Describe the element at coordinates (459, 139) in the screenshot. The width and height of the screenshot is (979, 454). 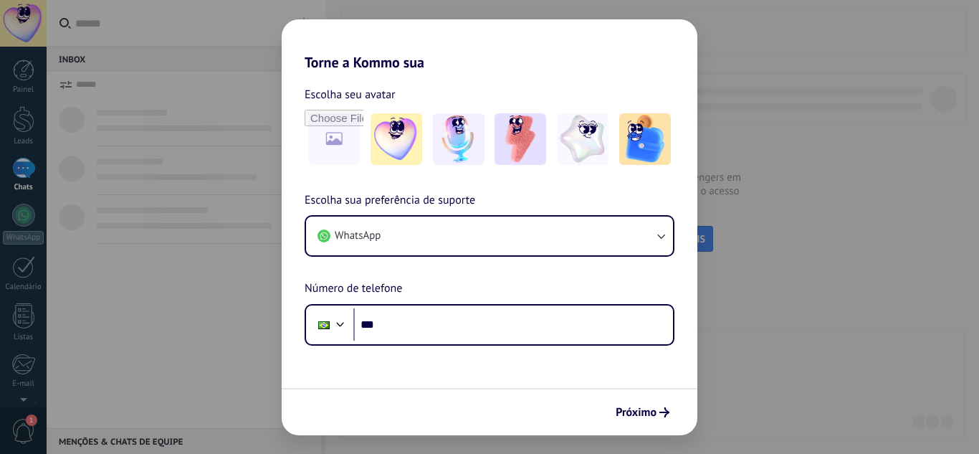
I see `img: -2.jpeg` at that location.